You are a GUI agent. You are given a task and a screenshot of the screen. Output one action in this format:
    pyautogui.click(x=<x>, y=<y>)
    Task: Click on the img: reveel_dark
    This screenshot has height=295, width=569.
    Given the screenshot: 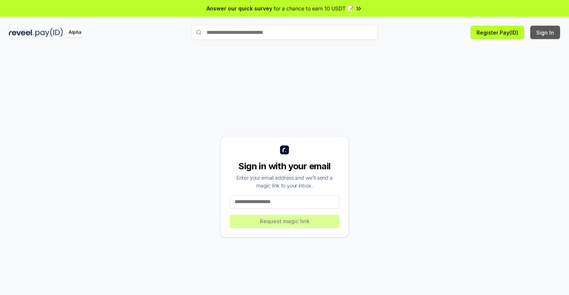 What is the action you would take?
    pyautogui.click(x=21, y=32)
    